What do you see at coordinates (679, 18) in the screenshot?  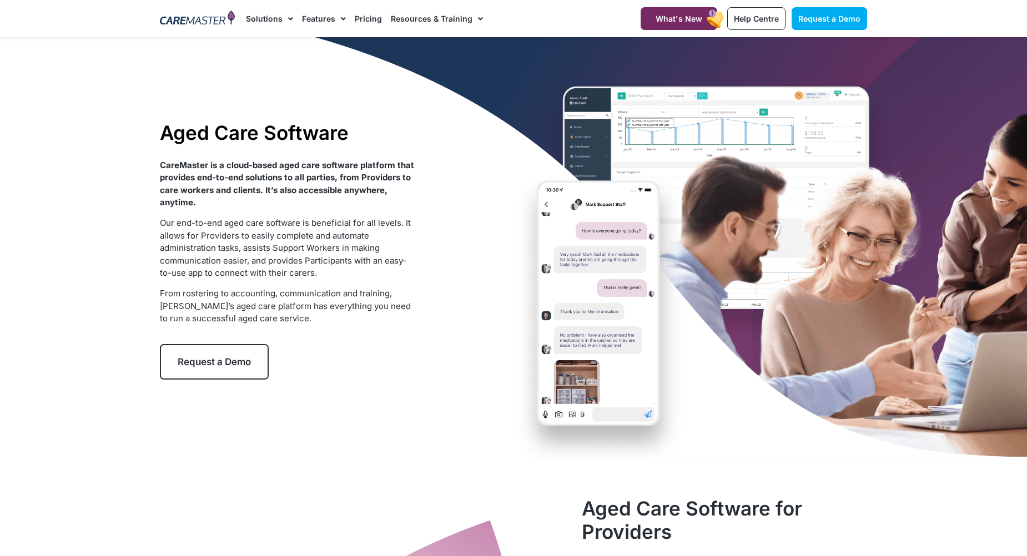 I see `a: What's New` at bounding box center [679, 18].